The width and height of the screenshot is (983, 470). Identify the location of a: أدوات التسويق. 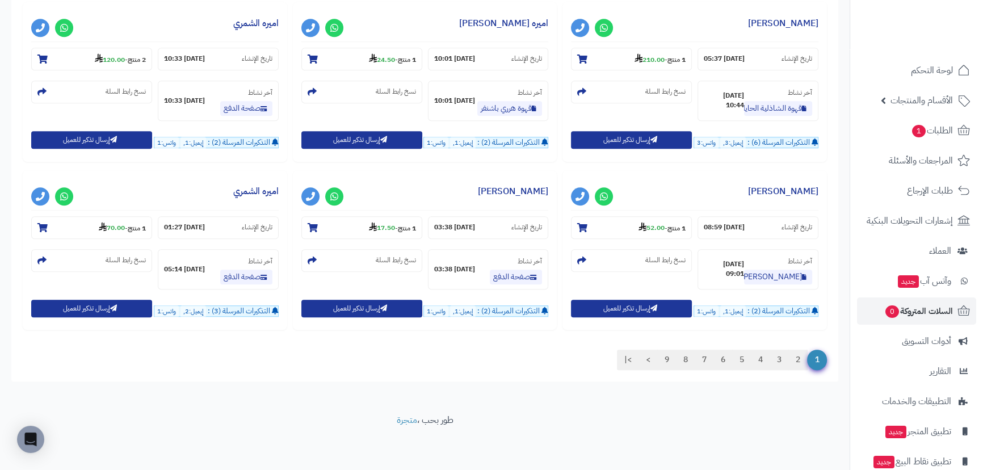
(916, 341).